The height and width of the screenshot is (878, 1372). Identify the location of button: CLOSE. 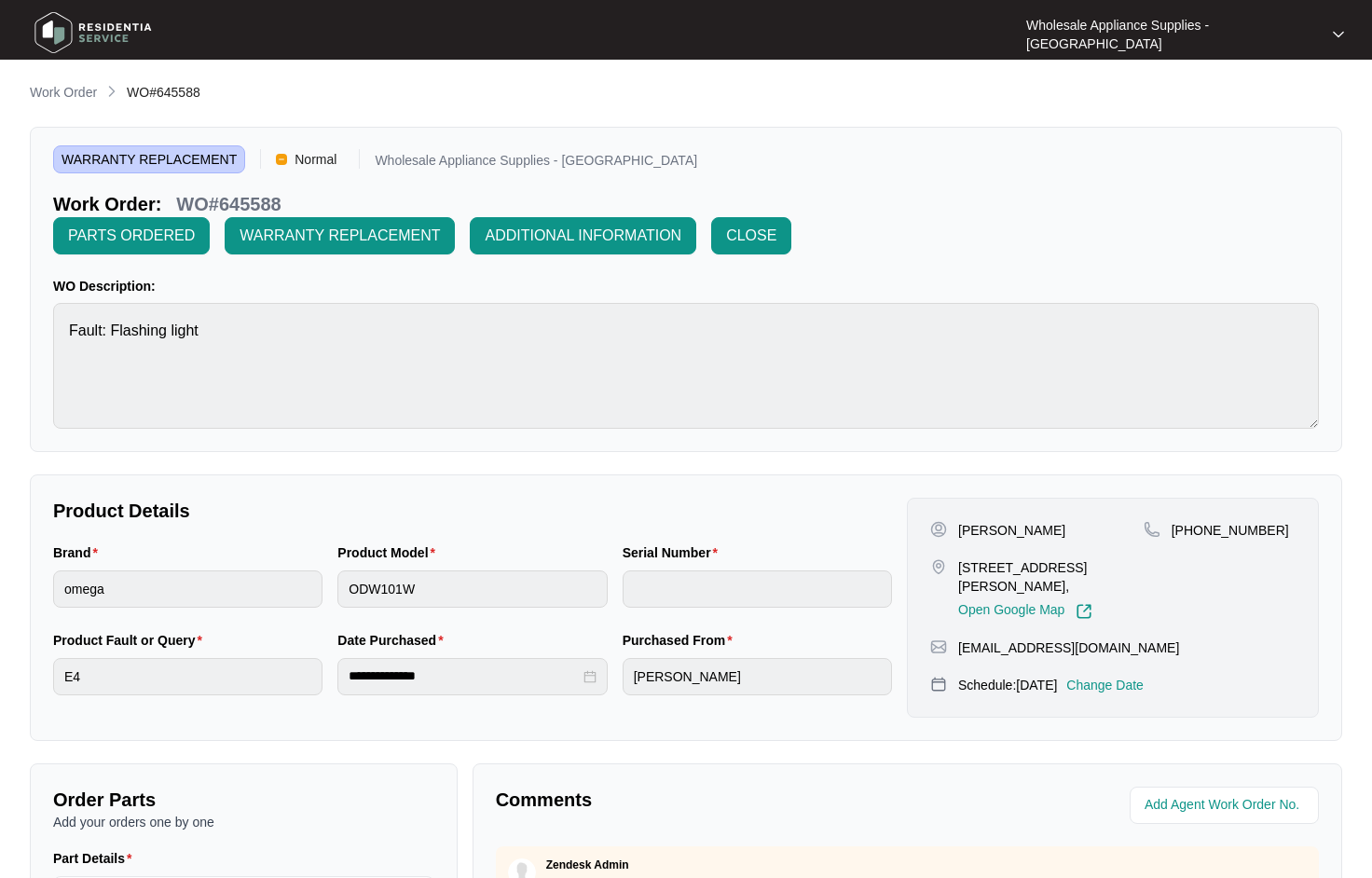
(751, 236).